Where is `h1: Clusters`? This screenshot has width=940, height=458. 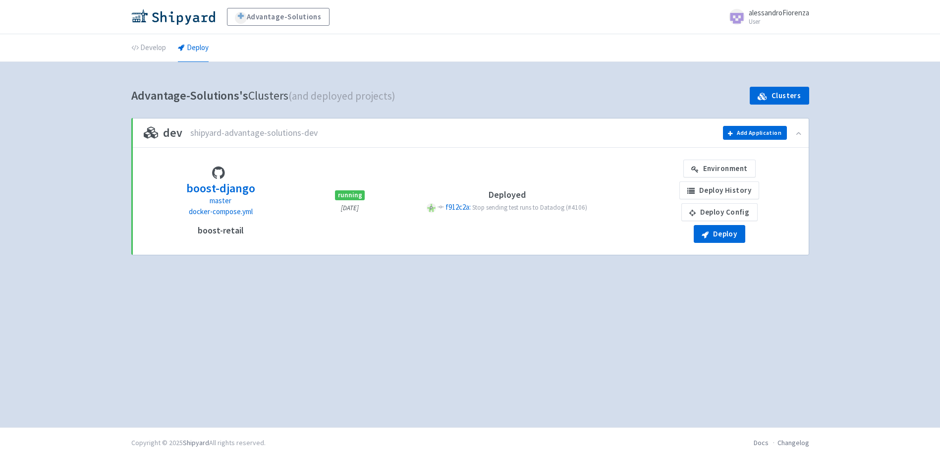
h1: Clusters is located at coordinates (263, 96).